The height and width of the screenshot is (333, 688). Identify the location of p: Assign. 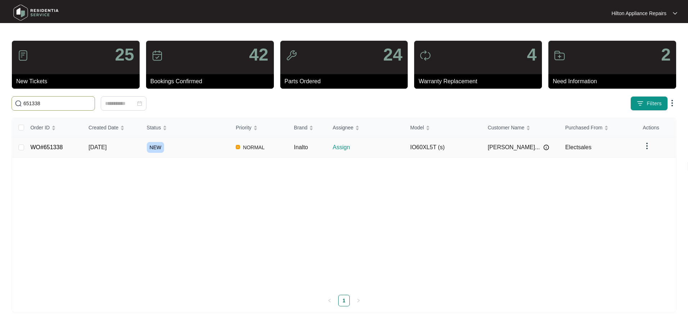
(369, 147).